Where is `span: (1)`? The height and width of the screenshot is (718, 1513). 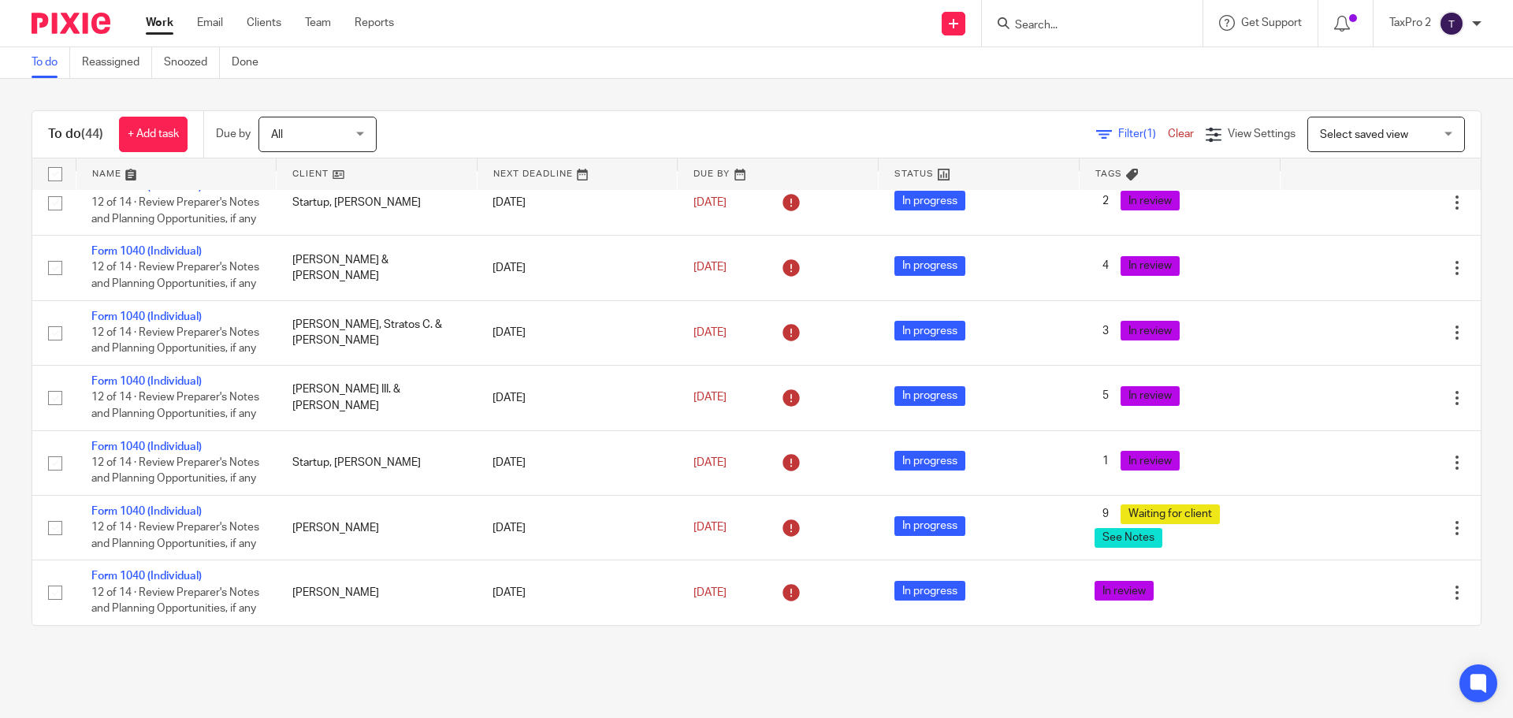 span: (1) is located at coordinates (1149, 134).